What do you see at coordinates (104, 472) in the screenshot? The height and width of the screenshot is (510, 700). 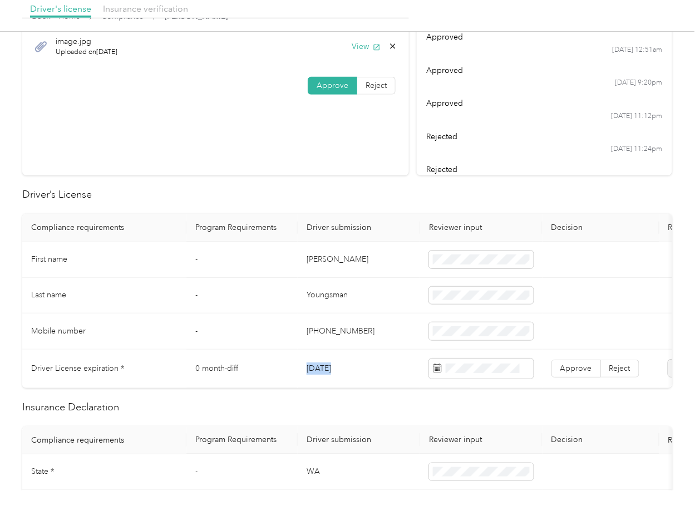 I see `td: State *` at bounding box center [104, 472].